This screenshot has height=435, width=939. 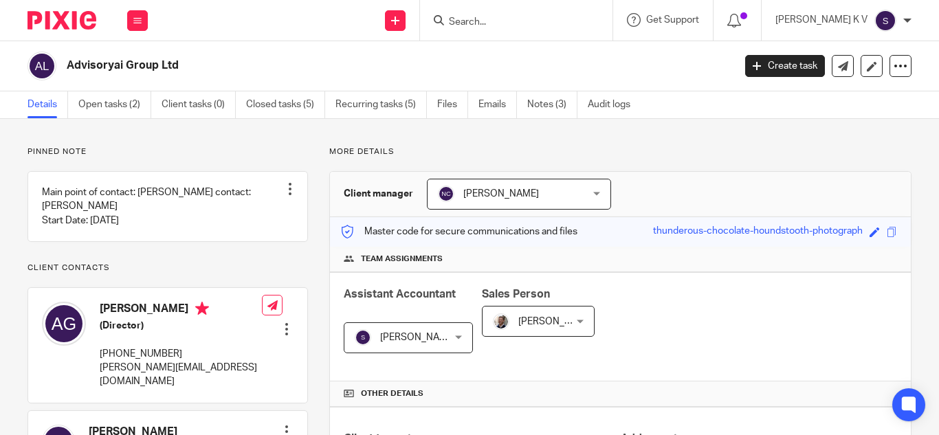 What do you see at coordinates (181, 326) in the screenshot?
I see `h5: (Director)` at bounding box center [181, 326].